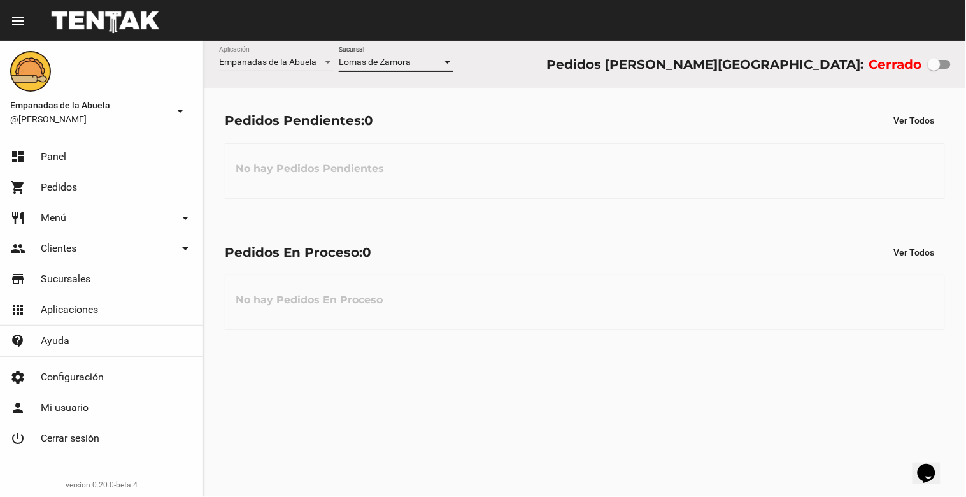 The width and height of the screenshot is (966, 497). What do you see at coordinates (72, 377) in the screenshot?
I see `span: Configuración` at bounding box center [72, 377].